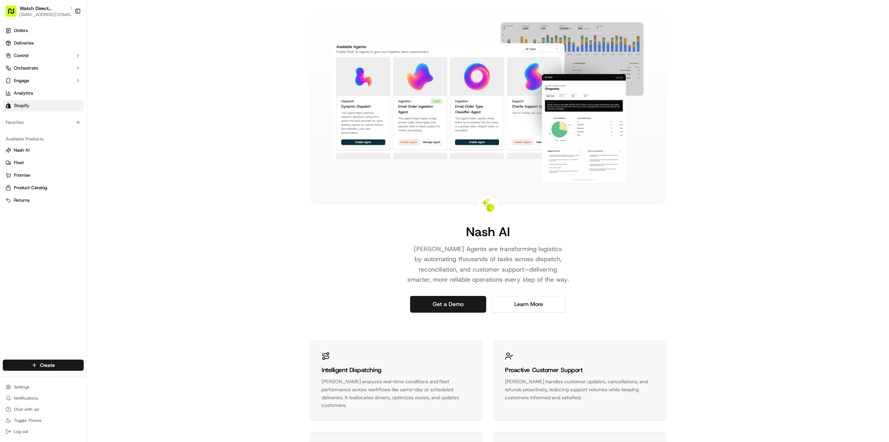 The height and width of the screenshot is (442, 889). I want to click on span: Returns, so click(22, 200).